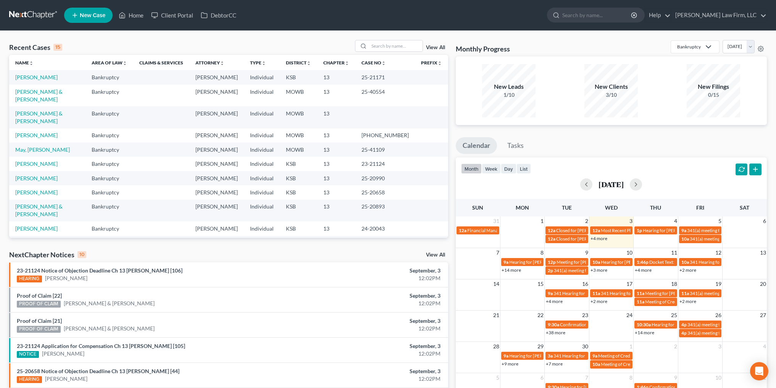  I want to click on span: 10:30a, so click(643, 325).